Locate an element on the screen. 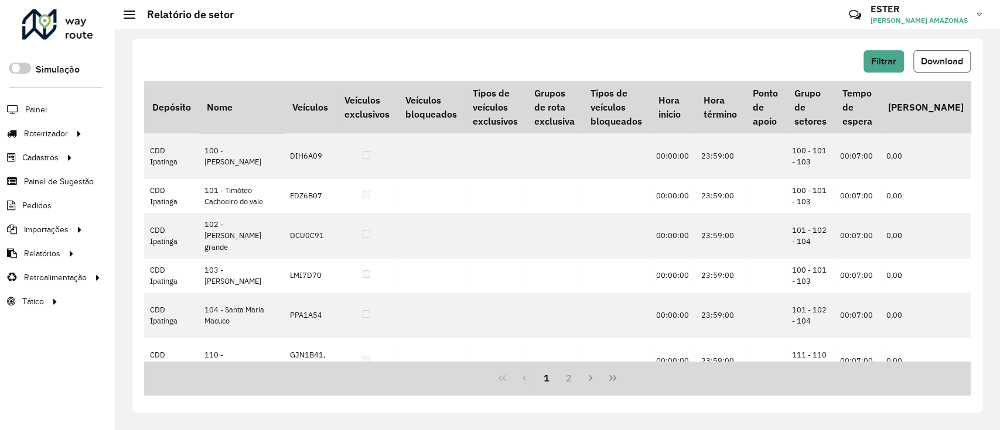 The height and width of the screenshot is (430, 1000). th: Nome is located at coordinates (241, 107).